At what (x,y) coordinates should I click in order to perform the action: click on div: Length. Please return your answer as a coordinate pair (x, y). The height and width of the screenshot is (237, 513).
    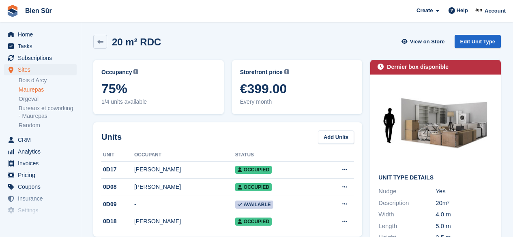
    Looking at the image, I should click on (407, 226).